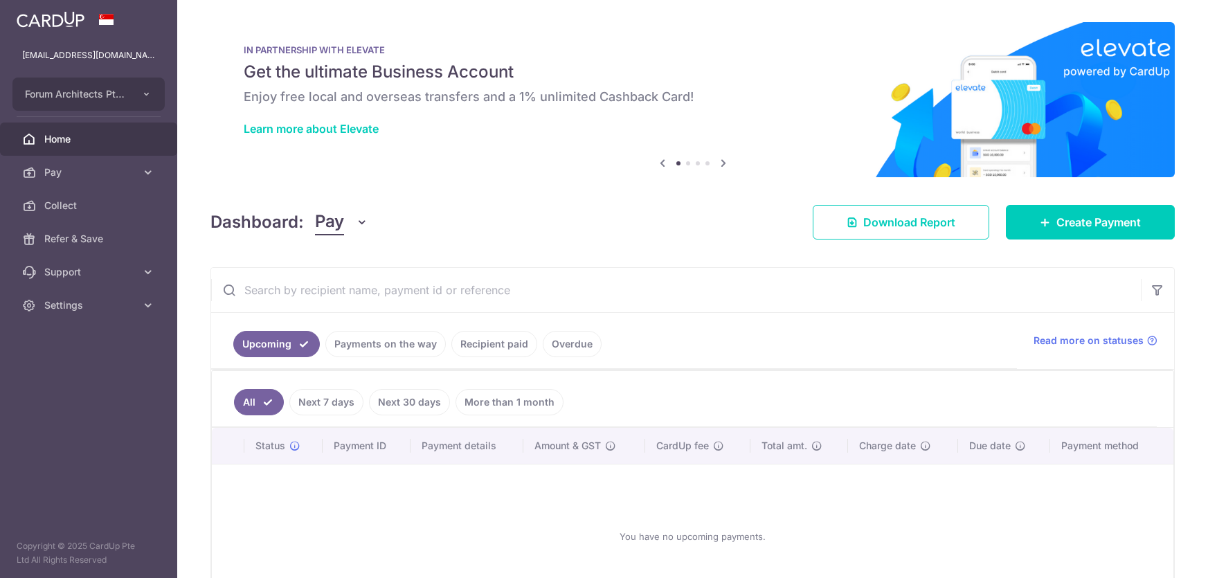  What do you see at coordinates (572, 344) in the screenshot?
I see `a: Overdue` at bounding box center [572, 344].